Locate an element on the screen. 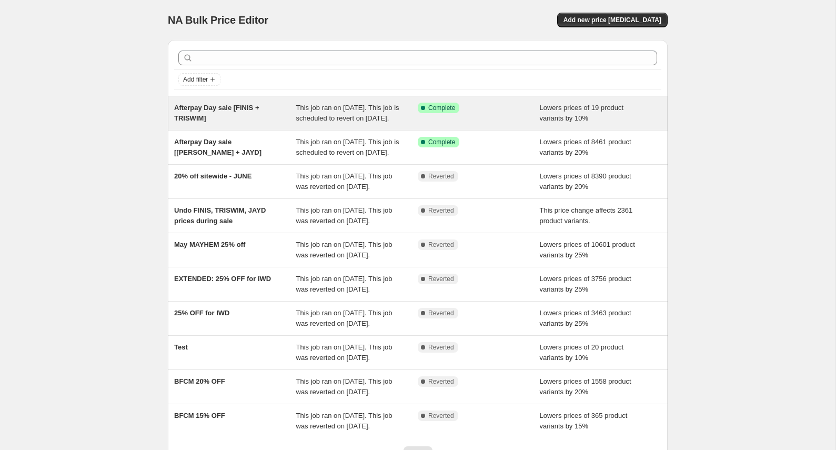 The width and height of the screenshot is (836, 450). span: May MAYHEM 25% off is located at coordinates (209, 244).